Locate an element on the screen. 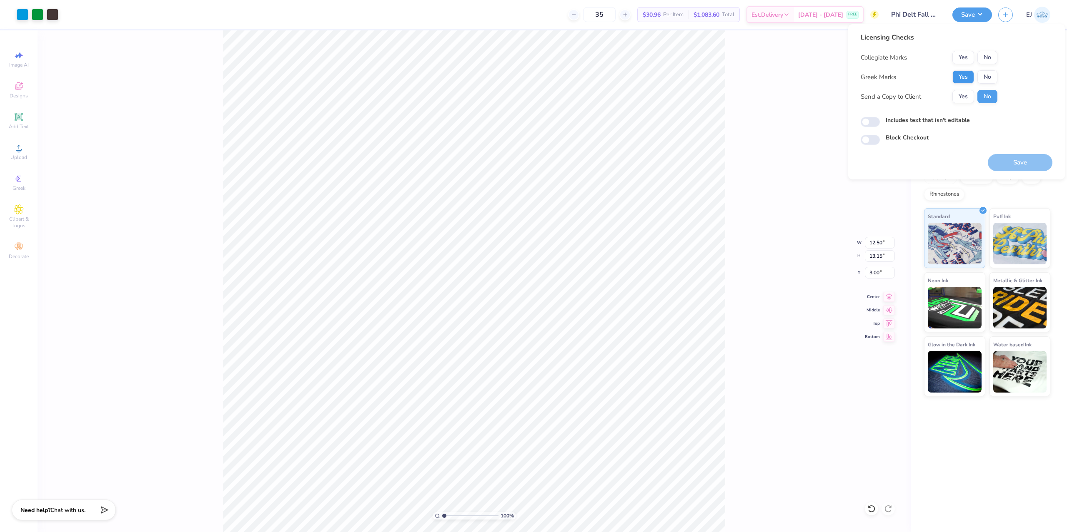 This screenshot has height=532, width=1067. span: Bottom is located at coordinates (872, 337).